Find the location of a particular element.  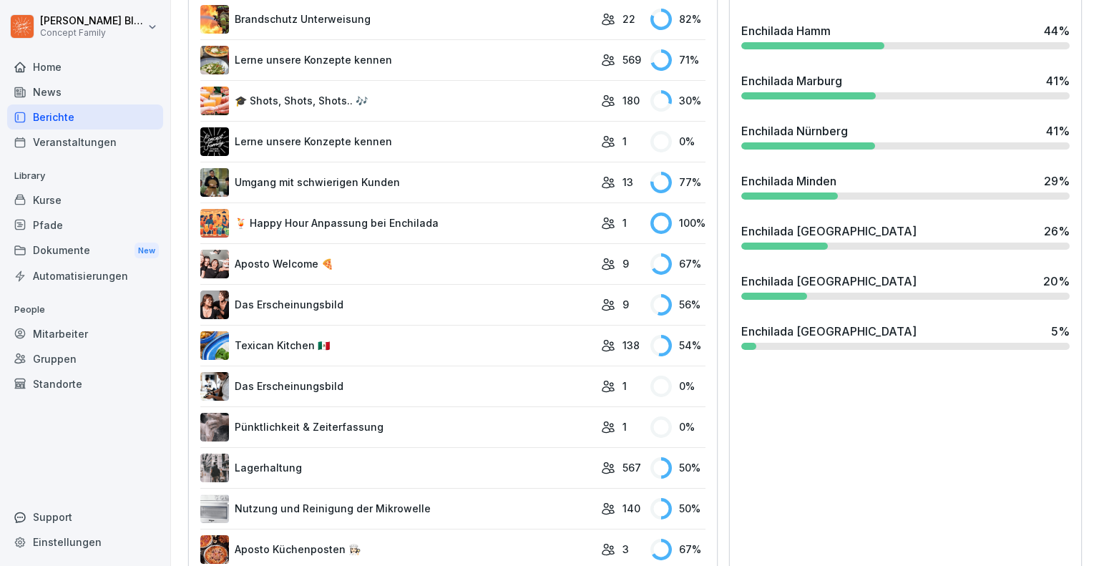

div: 77 % is located at coordinates (677, 182).